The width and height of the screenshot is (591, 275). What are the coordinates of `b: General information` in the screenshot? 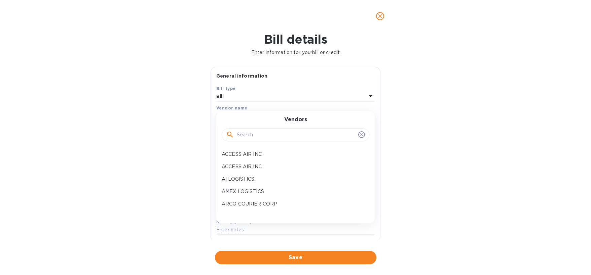 It's located at (242, 76).